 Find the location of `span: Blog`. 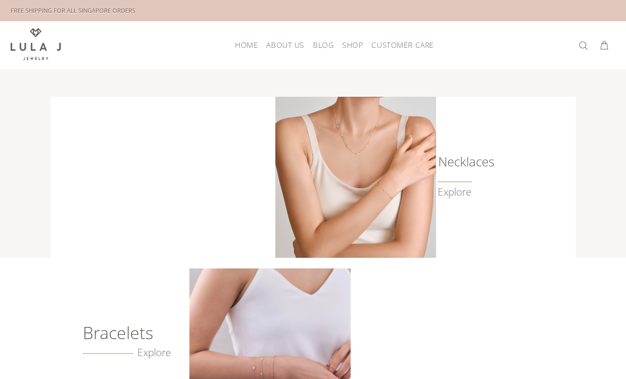

span: Blog is located at coordinates (323, 45).